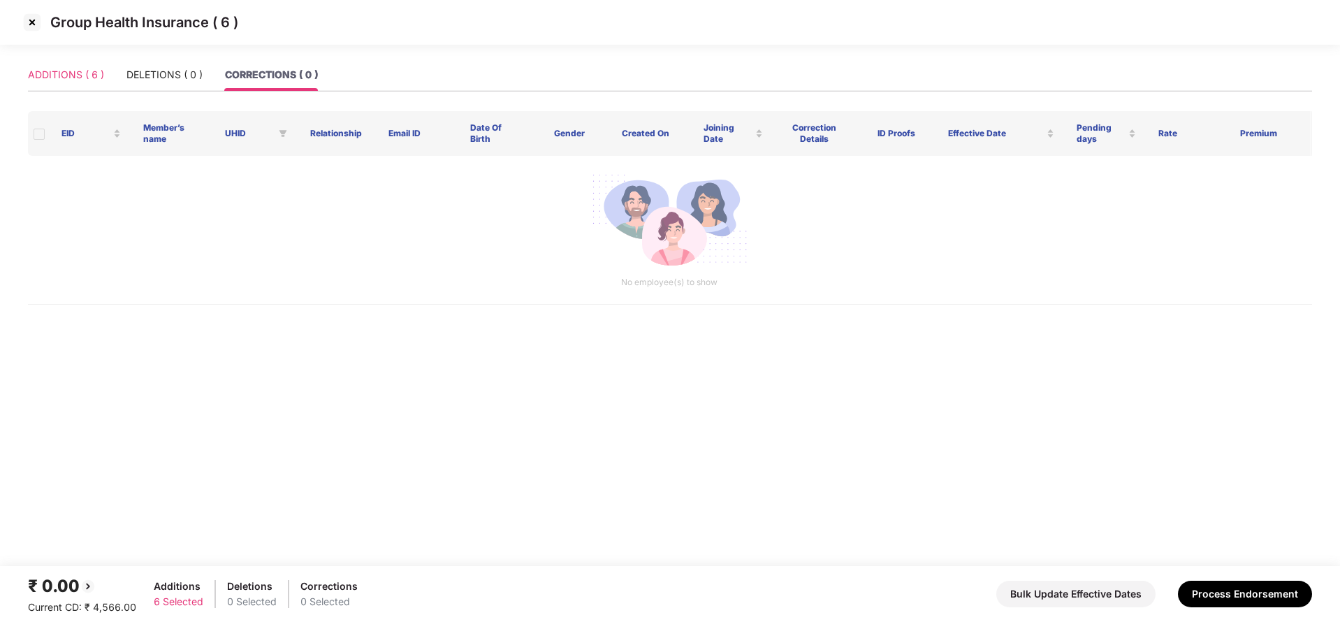  I want to click on span: UHID, so click(249, 133).